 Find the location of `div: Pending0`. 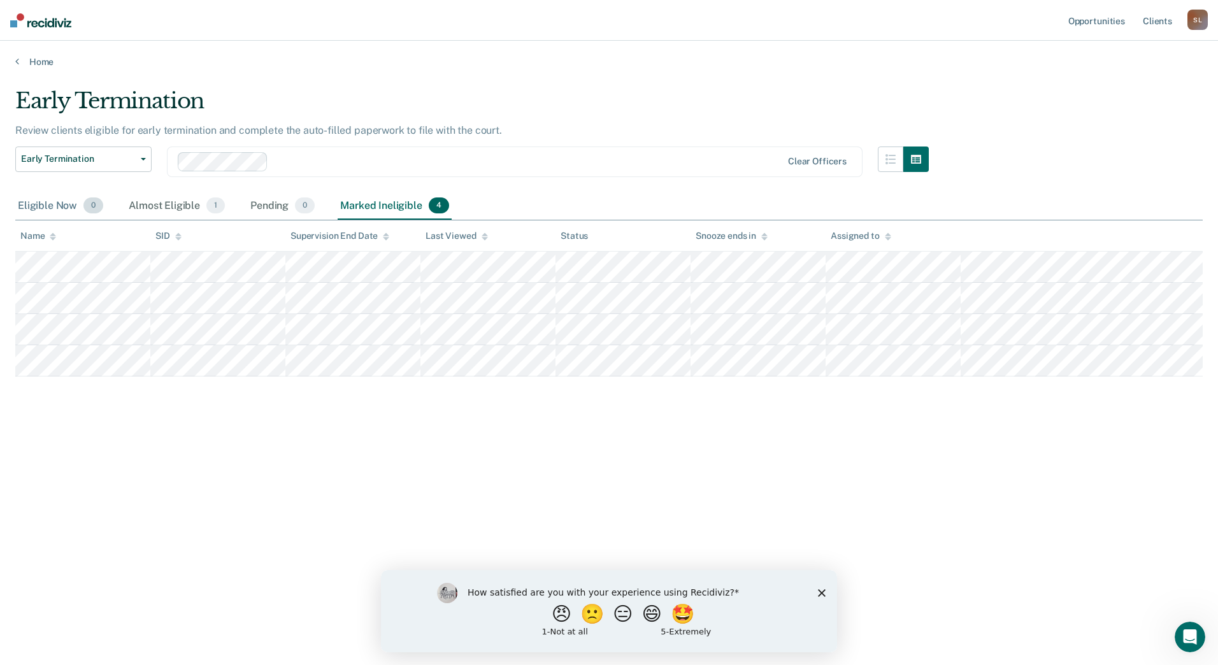

div: Pending0 is located at coordinates (282, 206).